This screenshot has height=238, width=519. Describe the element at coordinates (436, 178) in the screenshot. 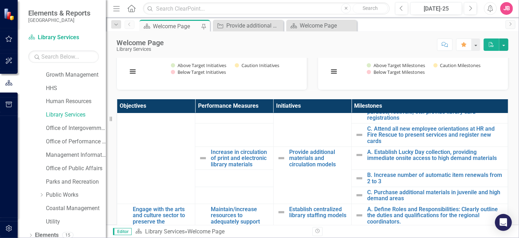

I see `a: B. Increase number of automatic item renewals from 2 to 3` at that location.